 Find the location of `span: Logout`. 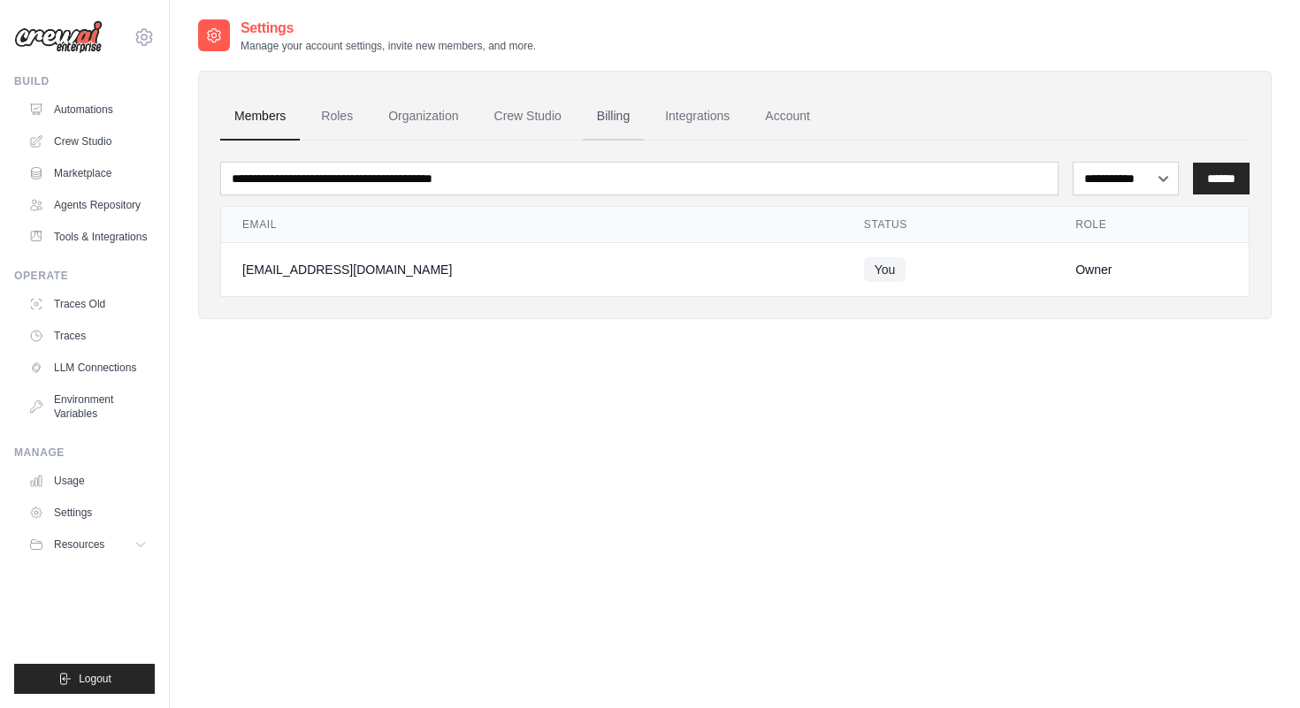

span: Logout is located at coordinates (95, 679).